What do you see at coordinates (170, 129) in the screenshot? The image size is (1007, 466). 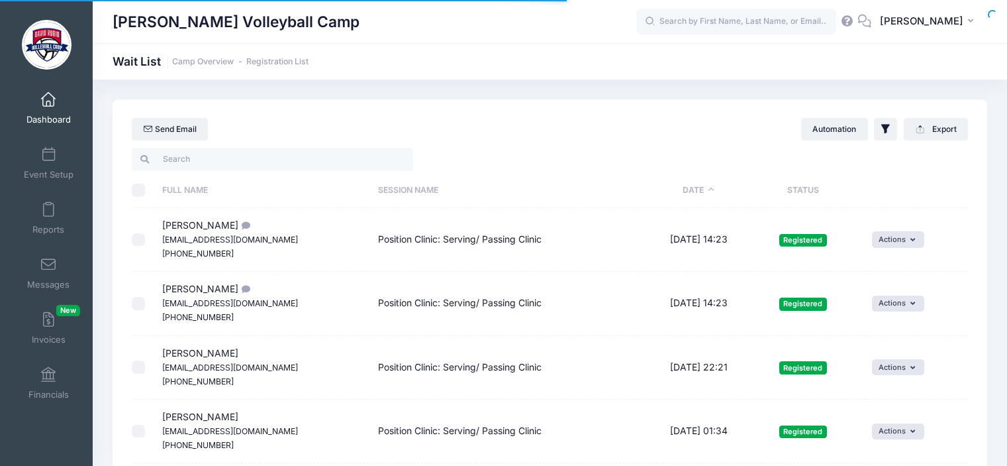 I see `a: Send Email` at bounding box center [170, 129].